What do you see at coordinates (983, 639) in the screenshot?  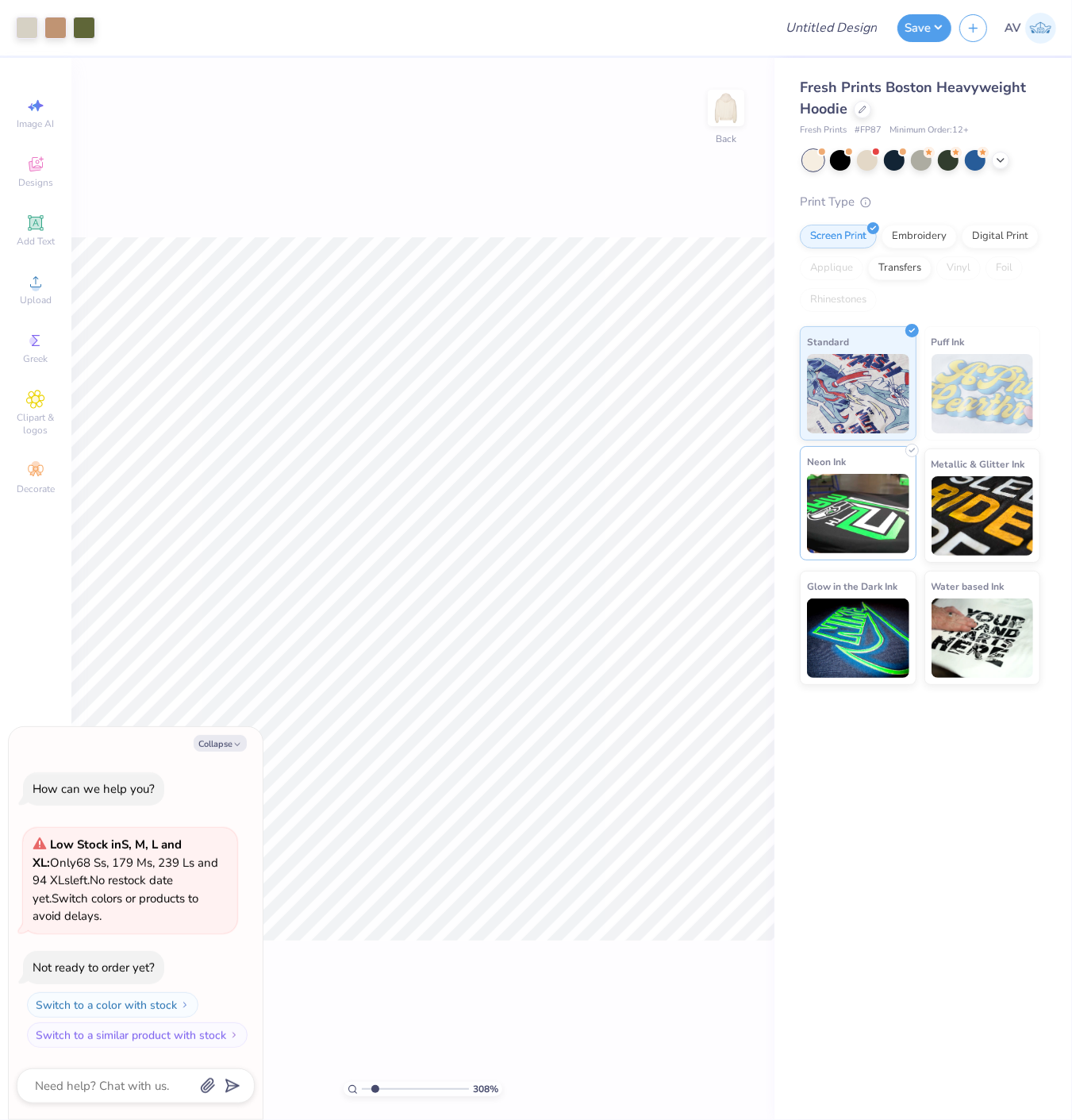 I see `img: Water based Ink` at bounding box center [983, 639].